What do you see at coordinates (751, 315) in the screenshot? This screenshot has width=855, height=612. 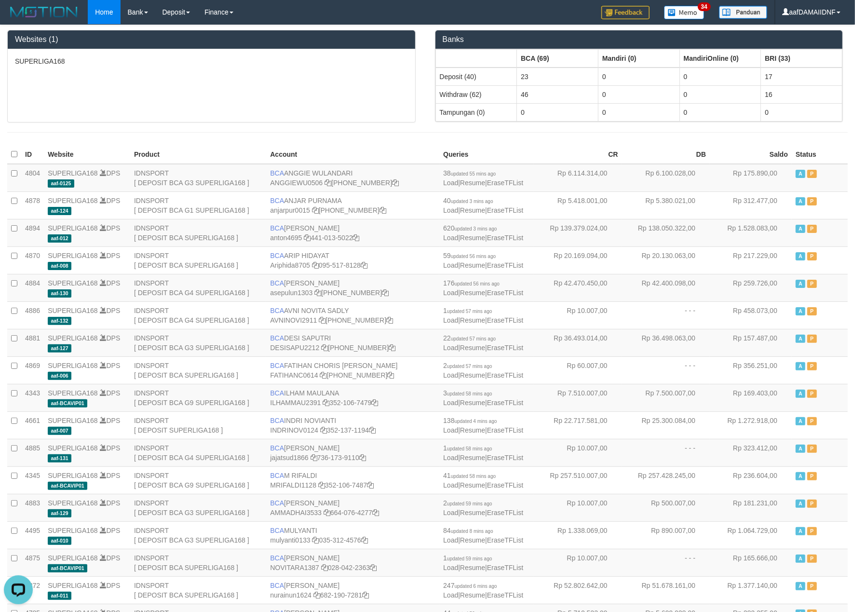 I see `td: Rp 458.073,00` at bounding box center [751, 315].